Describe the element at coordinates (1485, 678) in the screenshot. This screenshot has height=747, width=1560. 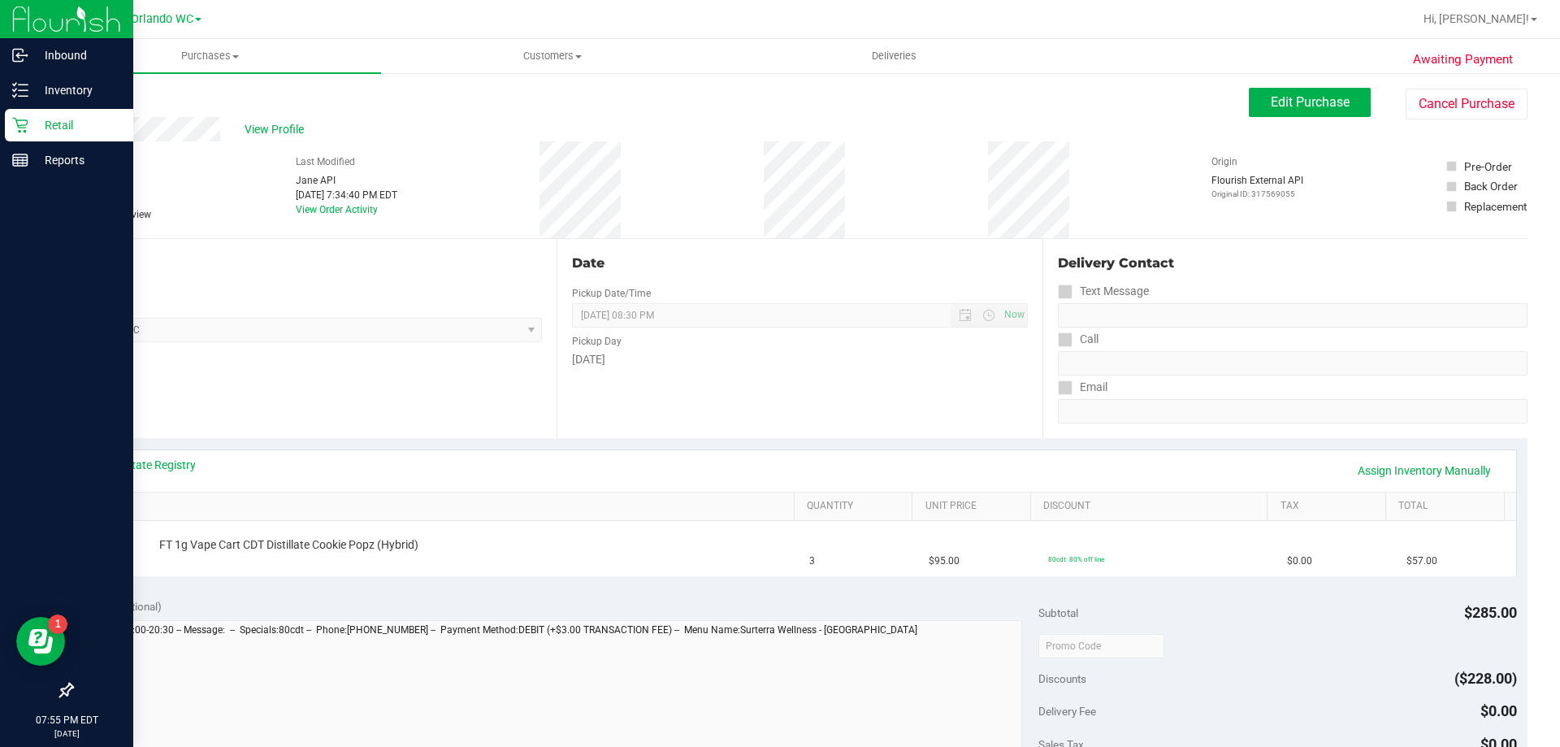
I see `span: ($228.00)` at that location.